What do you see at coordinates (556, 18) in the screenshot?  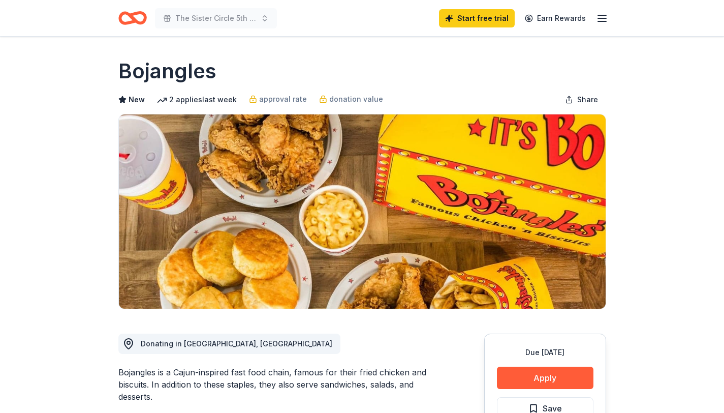 I see `a: Earn Rewards` at bounding box center [556, 18].